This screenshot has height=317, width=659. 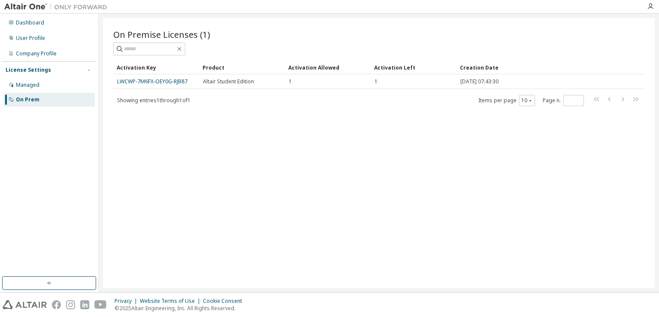 What do you see at coordinates (24, 304) in the screenshot?
I see `img: altair_logo.svg` at bounding box center [24, 304].